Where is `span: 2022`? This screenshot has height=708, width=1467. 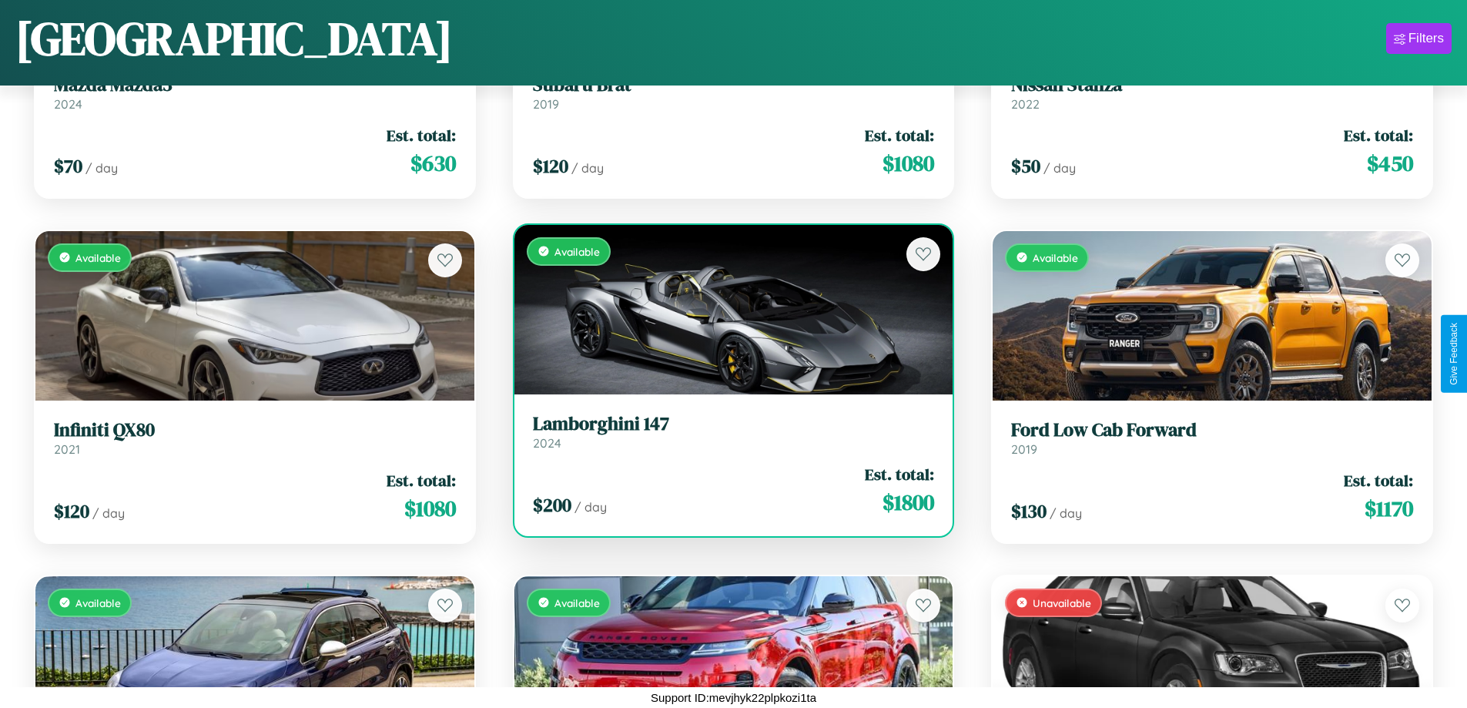 span: 2022 is located at coordinates (1025, 104).